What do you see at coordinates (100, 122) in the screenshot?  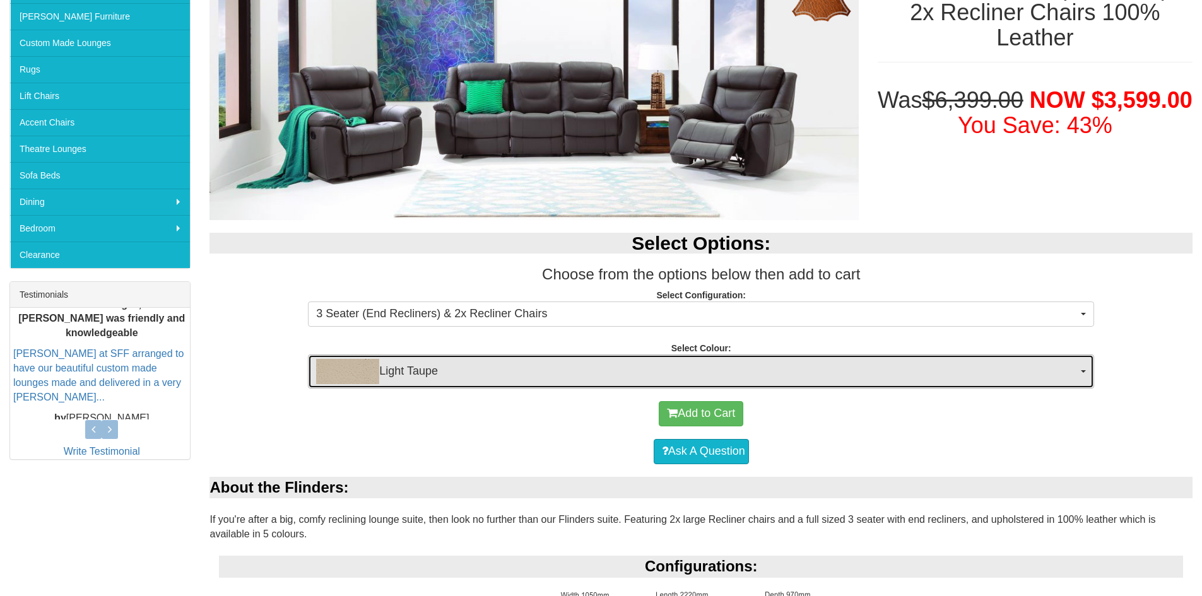 I see `a: Accent Chairs` at bounding box center [100, 122].